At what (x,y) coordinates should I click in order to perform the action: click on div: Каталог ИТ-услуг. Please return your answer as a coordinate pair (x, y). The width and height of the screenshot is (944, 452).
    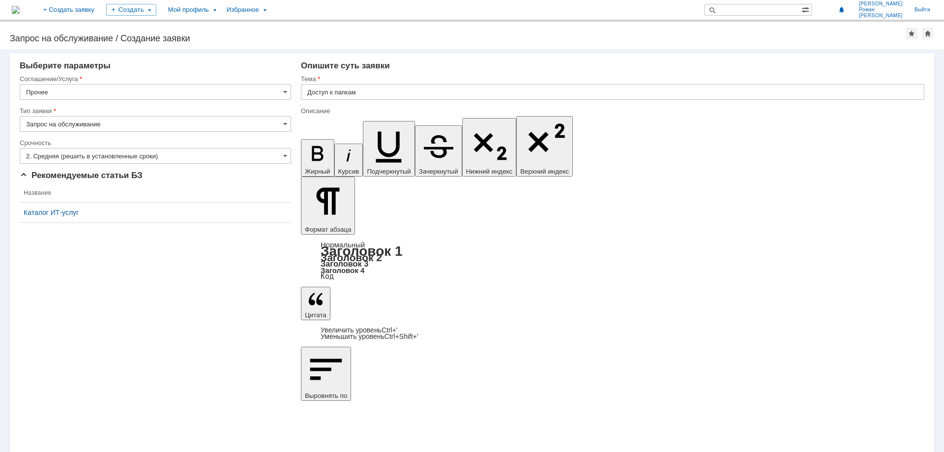
    Looking at the image, I should click on (155, 212).